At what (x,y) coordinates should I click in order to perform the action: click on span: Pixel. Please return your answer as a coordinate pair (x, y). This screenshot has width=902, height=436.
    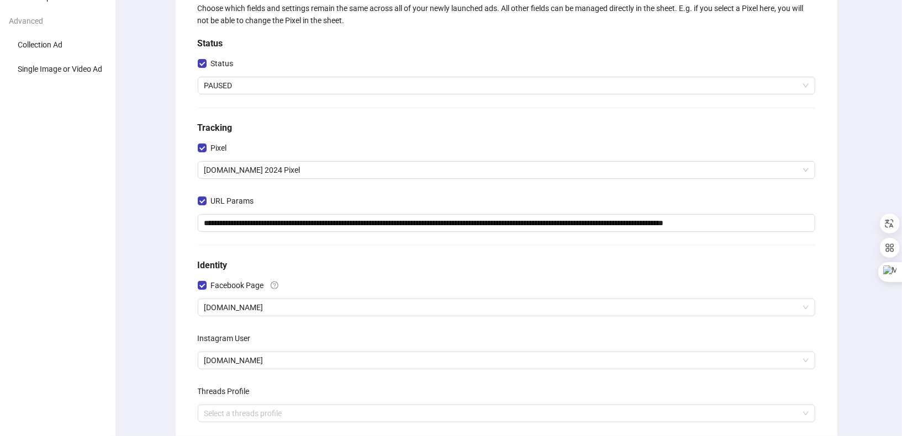
    Looking at the image, I should click on (219, 148).